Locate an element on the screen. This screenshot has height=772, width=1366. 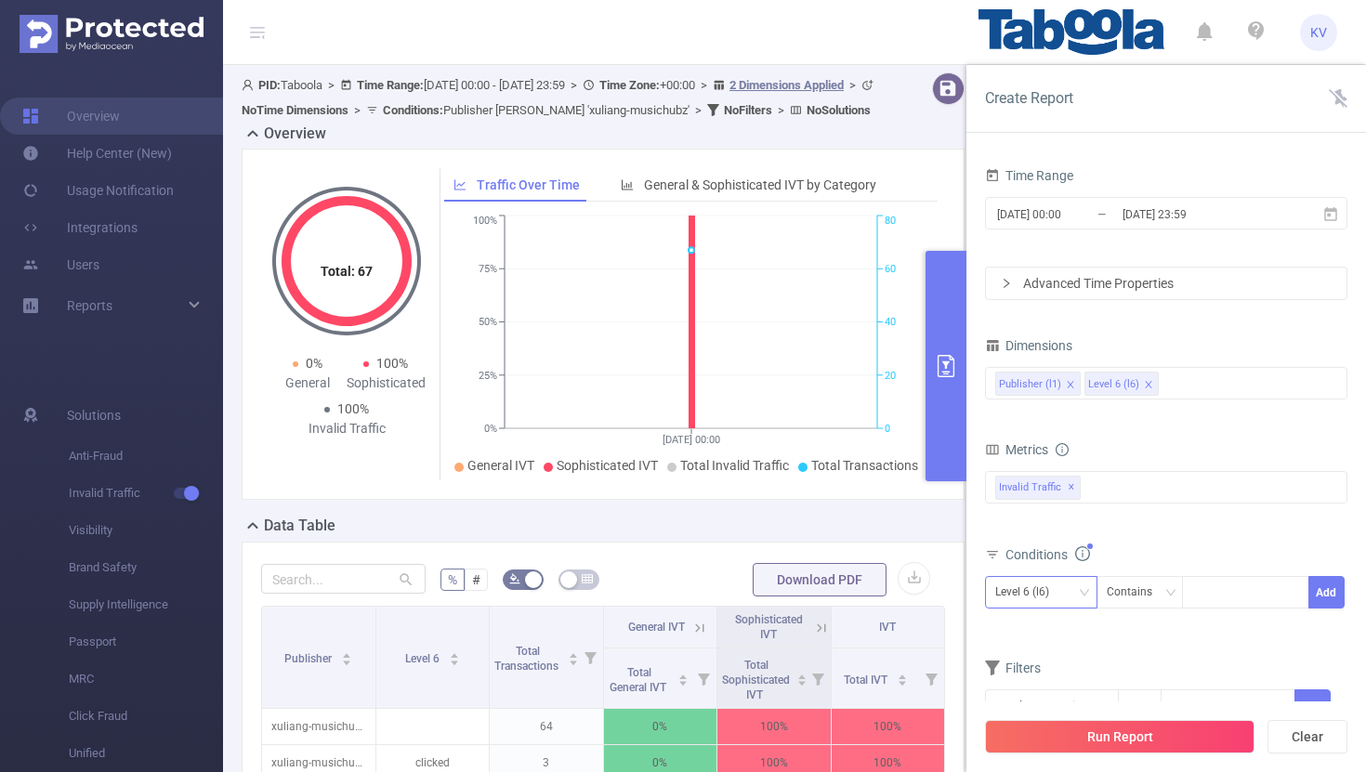
span: Total Transactions is located at coordinates (864, 466).